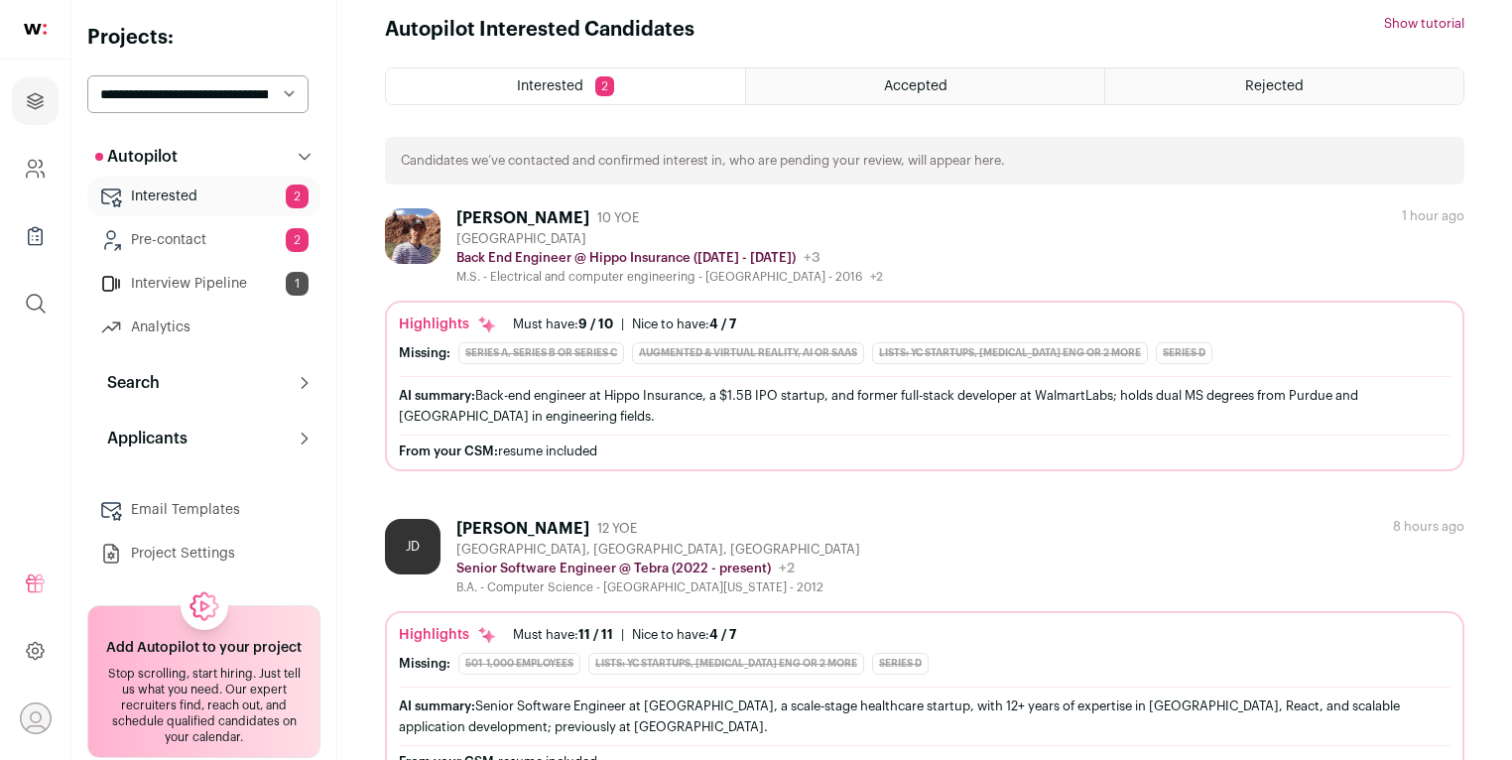  Describe the element at coordinates (35, 236) in the screenshot. I see `a: Company Lists` at that location.